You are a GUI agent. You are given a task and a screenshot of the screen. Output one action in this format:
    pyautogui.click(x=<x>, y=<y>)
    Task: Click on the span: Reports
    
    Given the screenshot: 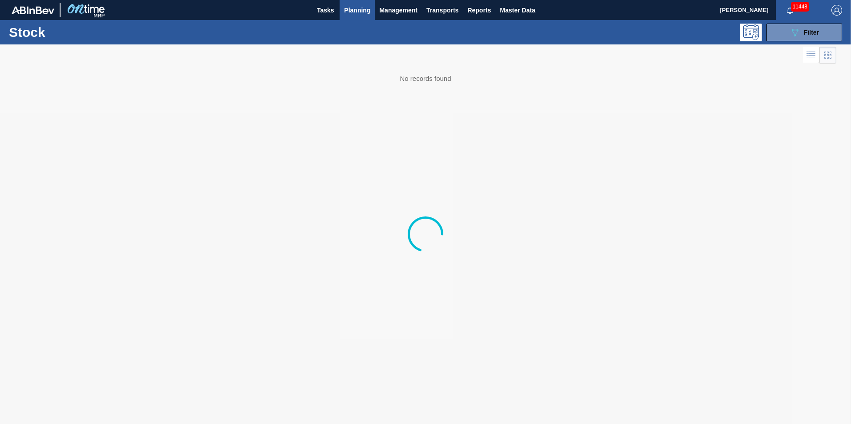 What is the action you would take?
    pyautogui.click(x=479, y=10)
    